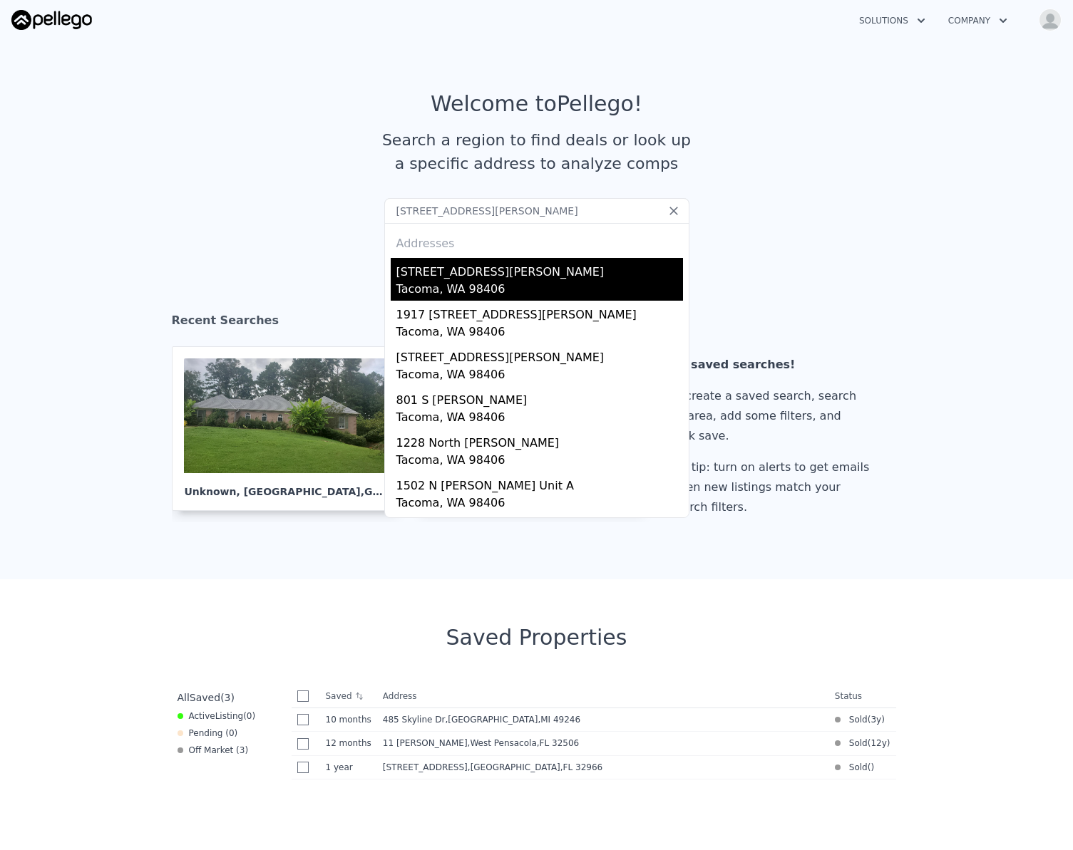 The width and height of the screenshot is (1073, 850). Describe the element at coordinates (205, 698) in the screenshot. I see `span: Saved` at that location.